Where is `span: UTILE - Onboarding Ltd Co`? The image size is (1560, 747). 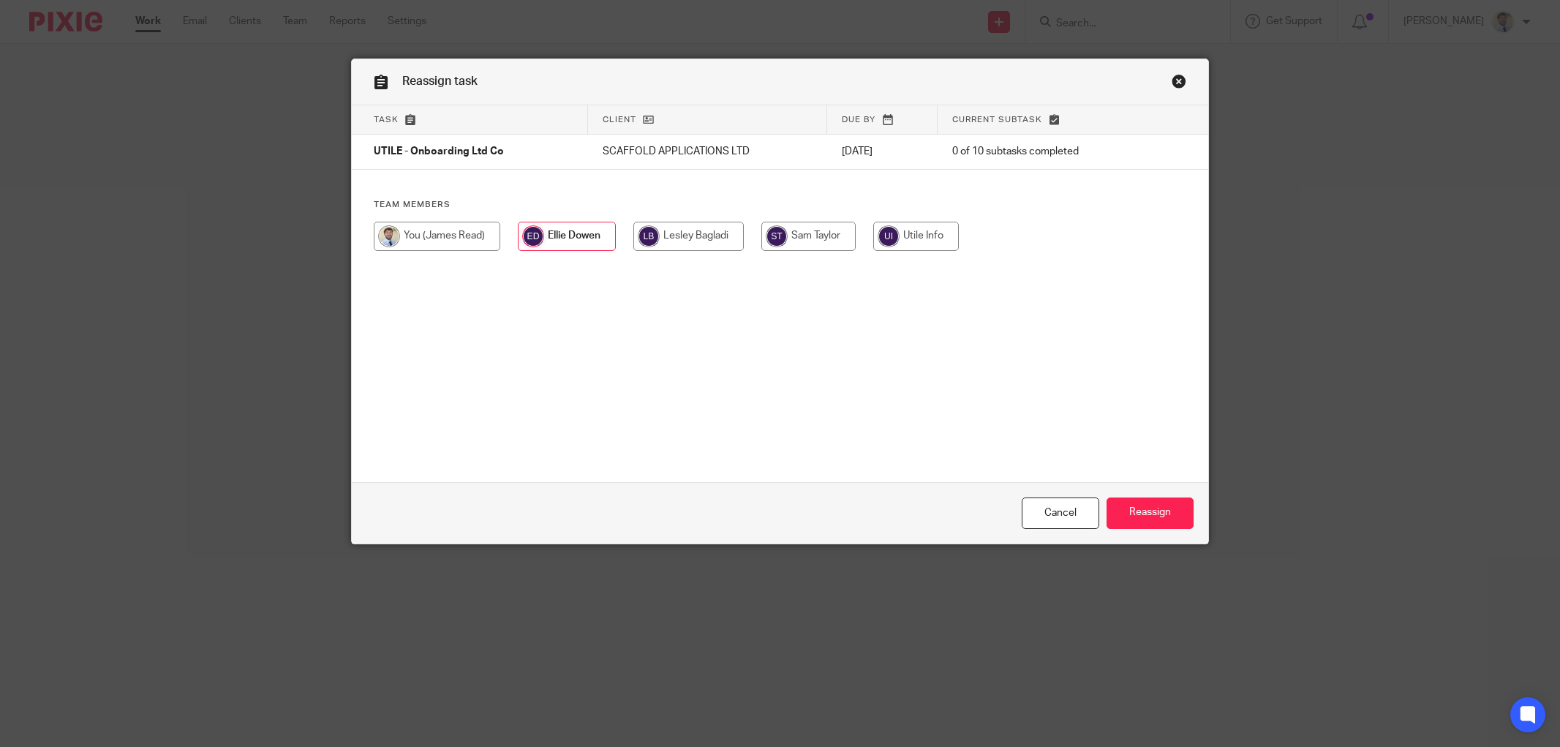 span: UTILE - Onboarding Ltd Co is located at coordinates (439, 152).